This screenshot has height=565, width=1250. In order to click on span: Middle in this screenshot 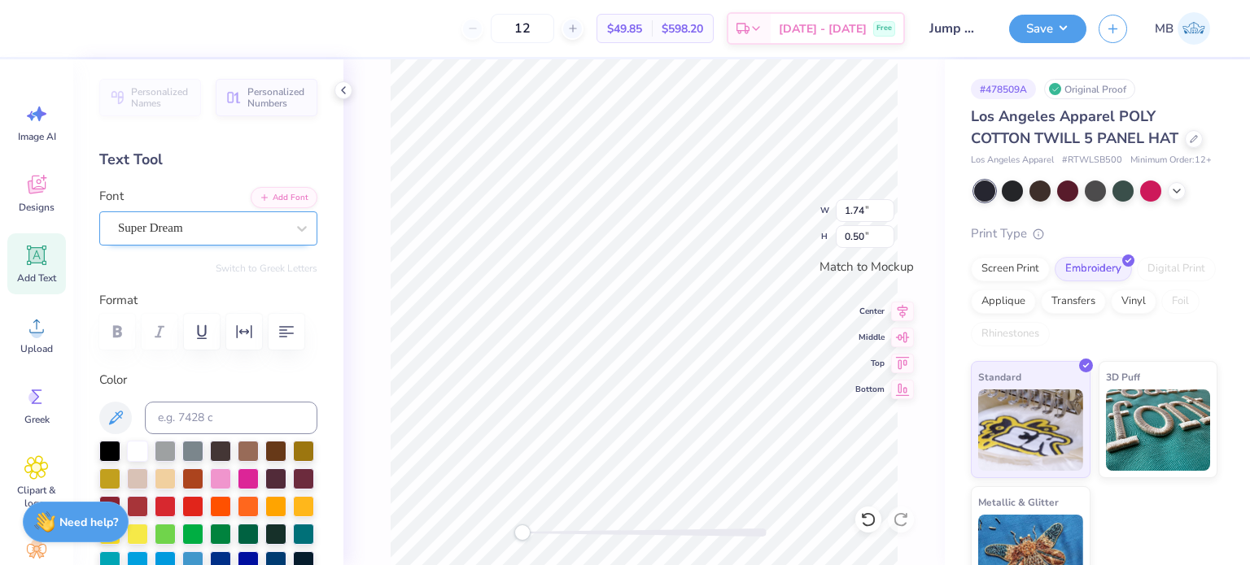, I will do `click(870, 338)`.